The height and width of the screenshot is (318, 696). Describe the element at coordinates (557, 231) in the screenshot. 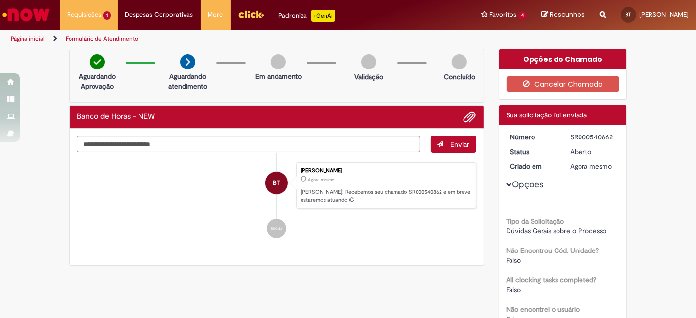

I see `span: Dúvidas Gerais sobre o Processo` at that location.